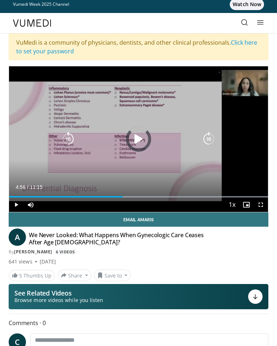  What do you see at coordinates (138, 252) in the screenshot?
I see `div: By` at bounding box center [138, 252].